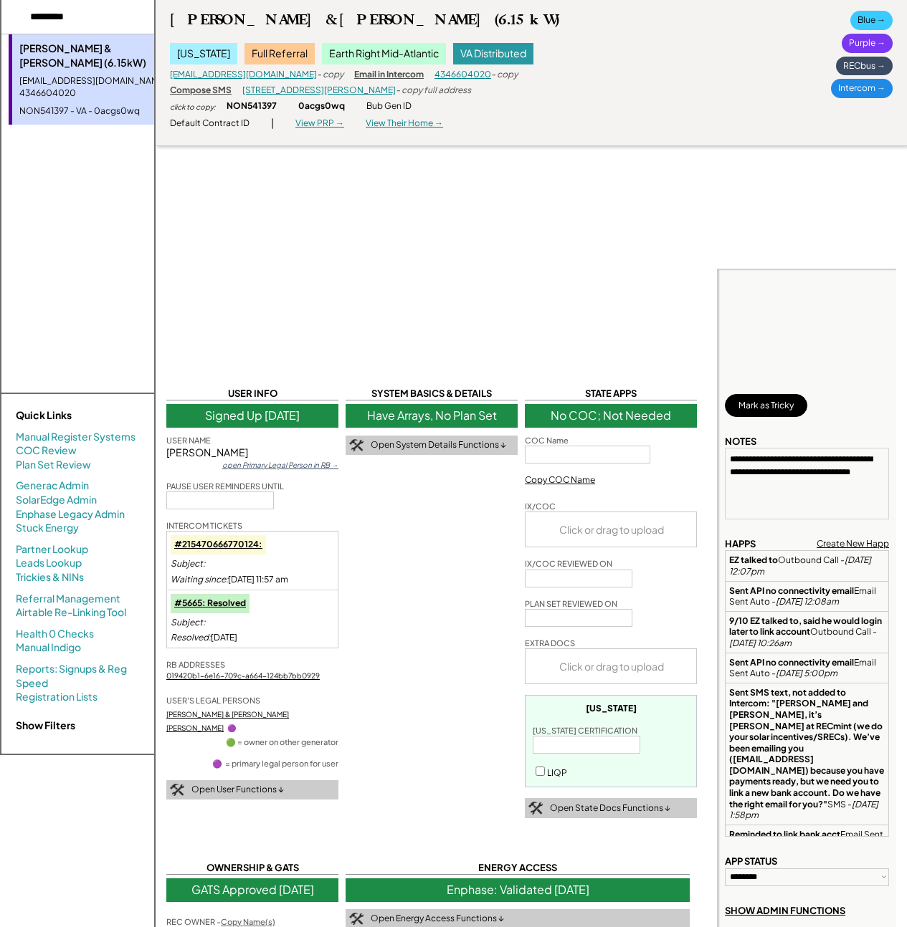  I want to click on div: Quick Links, so click(87, 416).